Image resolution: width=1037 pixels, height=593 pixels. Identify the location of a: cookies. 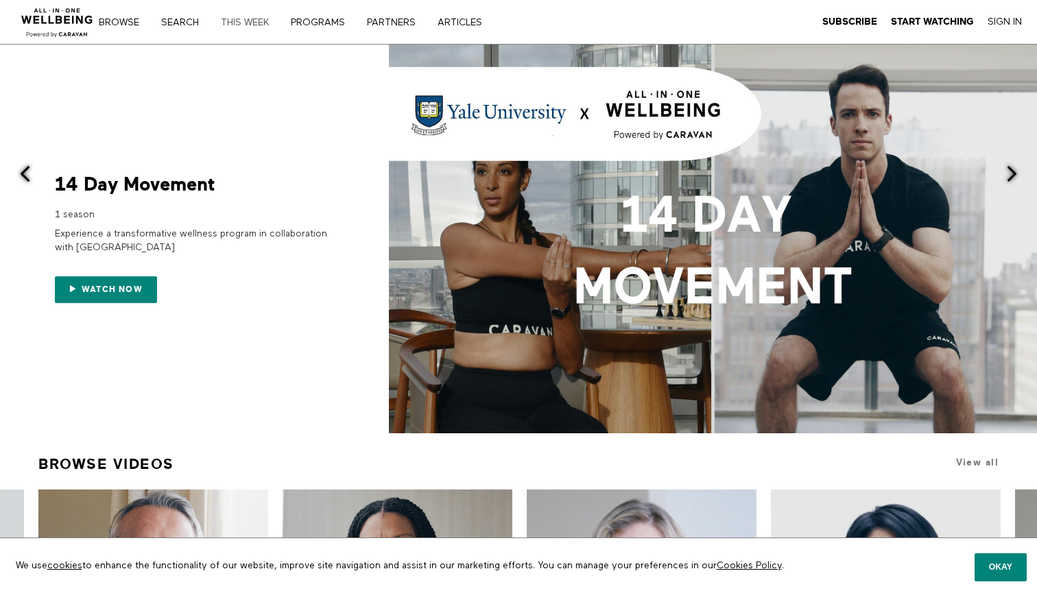
(64, 566).